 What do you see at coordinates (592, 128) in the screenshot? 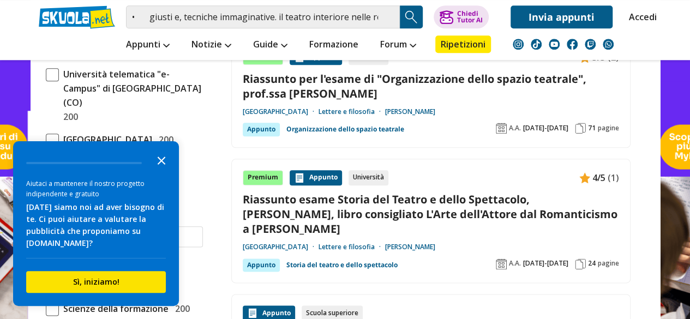
I see `span: 71` at bounding box center [592, 128].